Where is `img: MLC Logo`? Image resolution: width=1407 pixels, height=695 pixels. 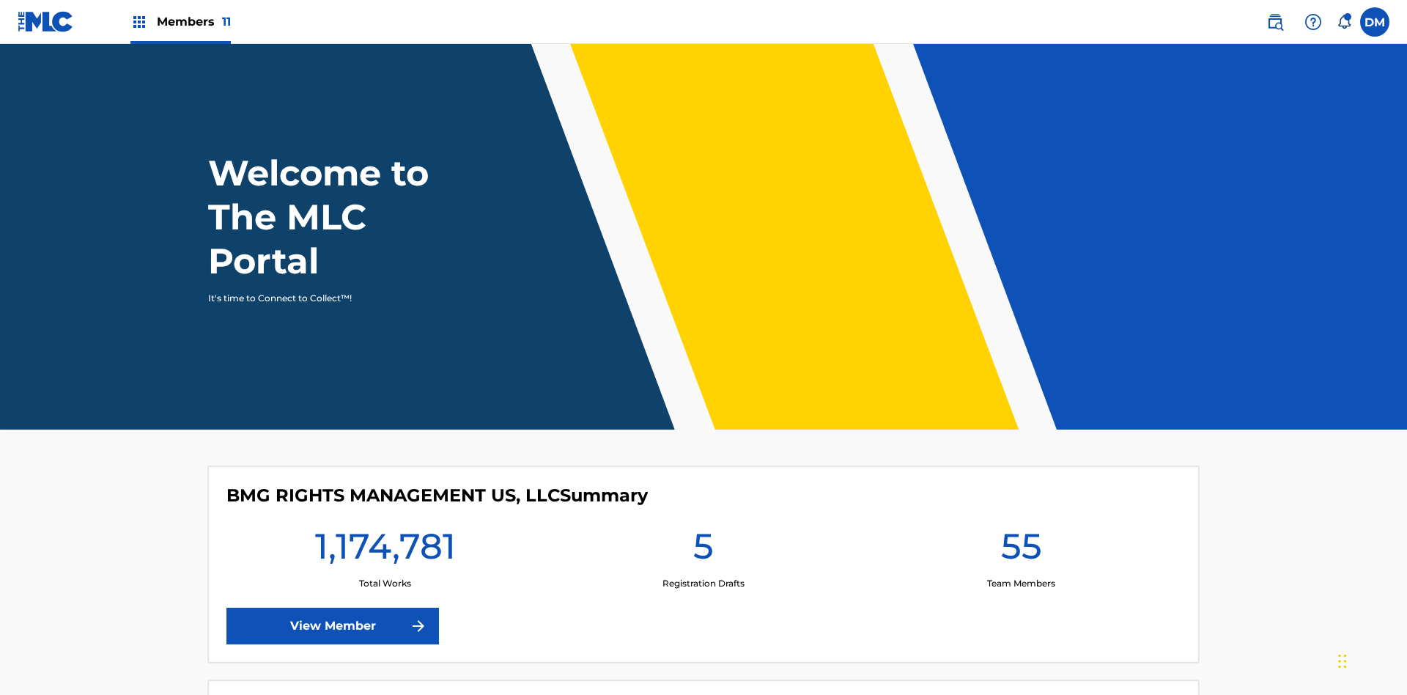
img: MLC Logo is located at coordinates (45, 21).